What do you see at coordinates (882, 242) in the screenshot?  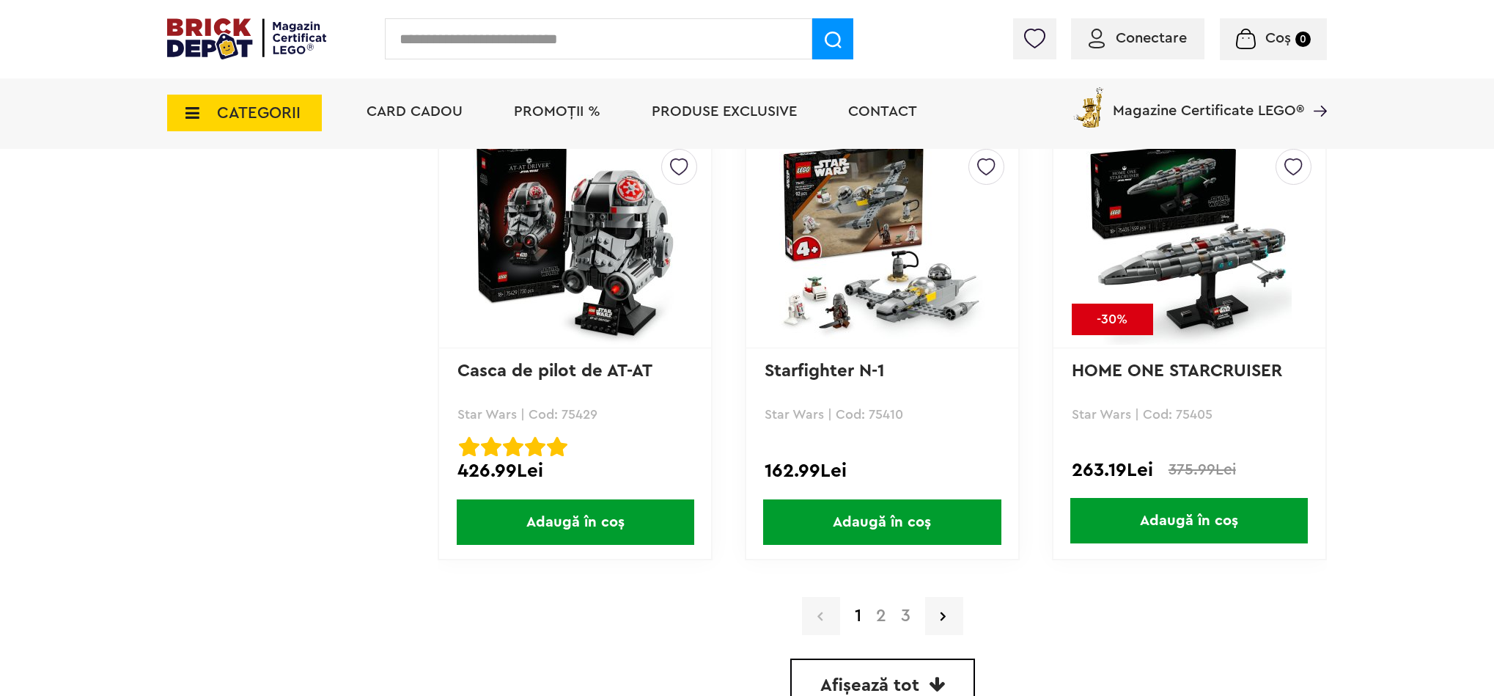 I see `img: Starfighter N-1` at bounding box center [882, 242].